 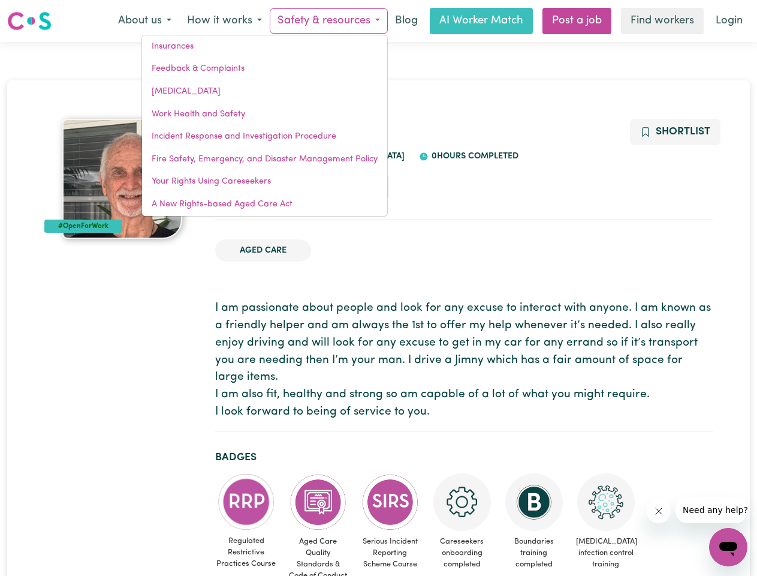 What do you see at coordinates (144, 21) in the screenshot?
I see `button: About us` at bounding box center [144, 21].